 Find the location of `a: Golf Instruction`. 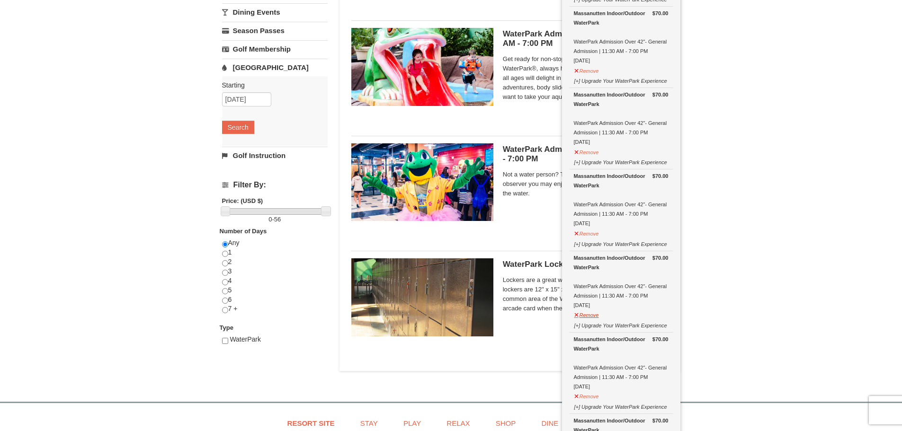

a: Golf Instruction is located at coordinates (275, 155).